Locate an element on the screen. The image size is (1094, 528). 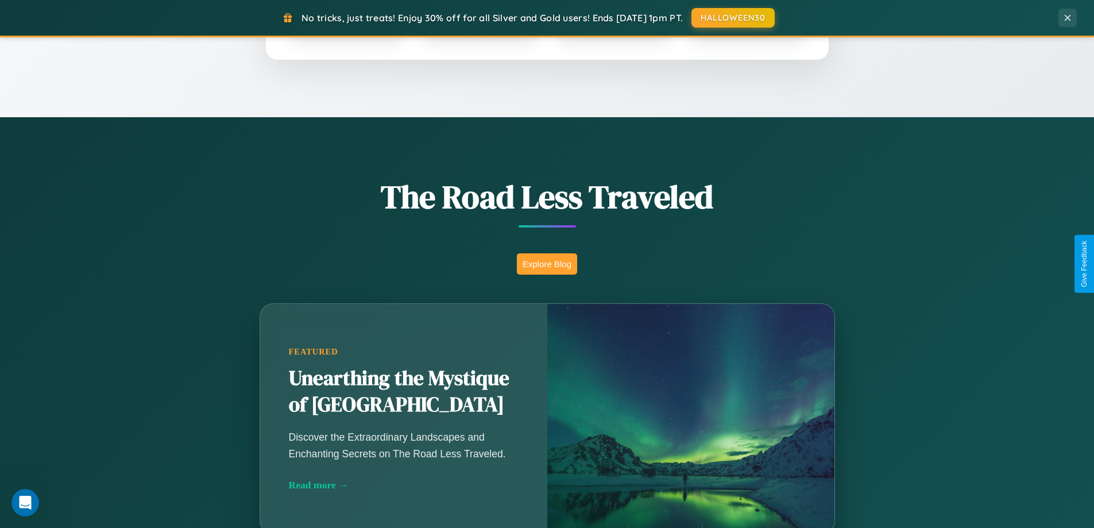
p: Discover the Extraordinary Landscapes and Enchanting Secrets on The Road Less Traveled. is located at coordinates (404, 445).